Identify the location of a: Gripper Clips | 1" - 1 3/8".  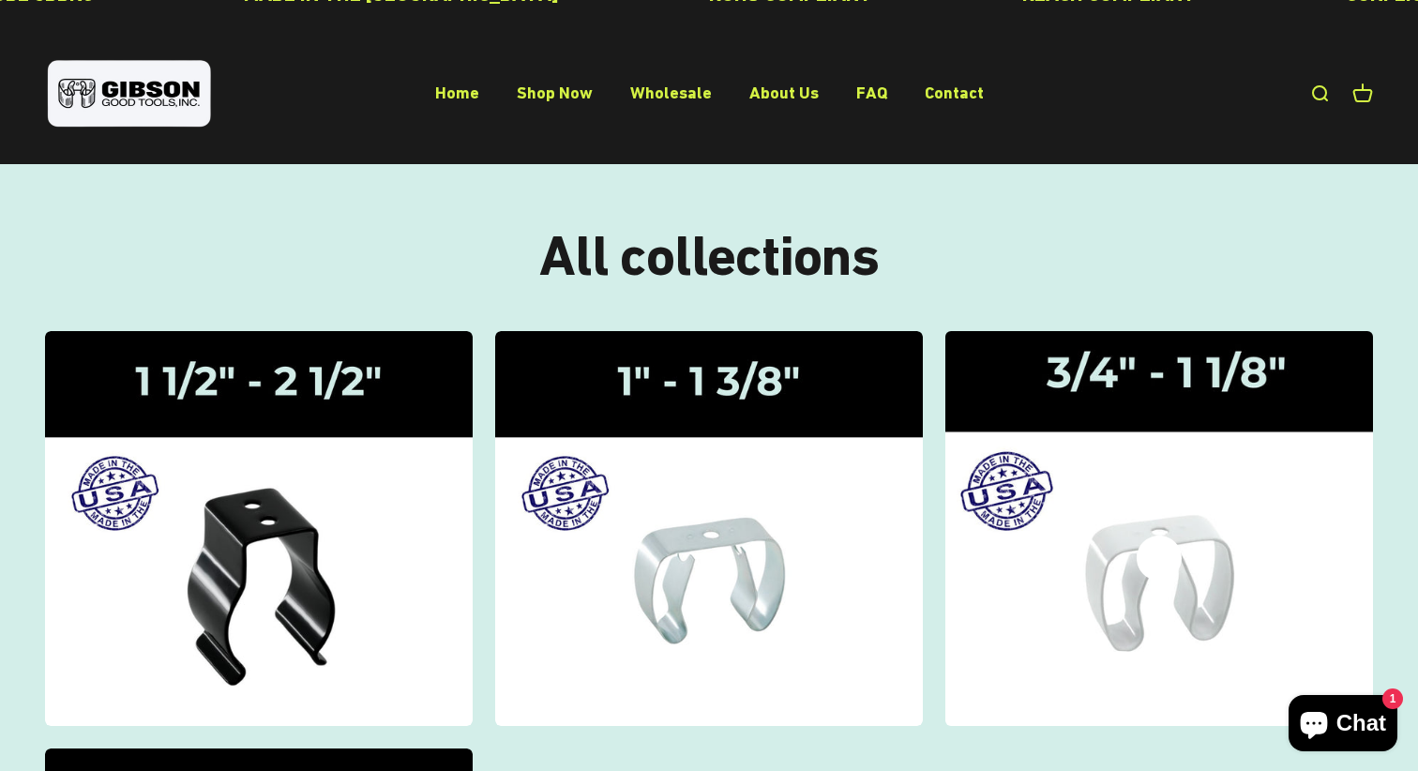
(709, 528).